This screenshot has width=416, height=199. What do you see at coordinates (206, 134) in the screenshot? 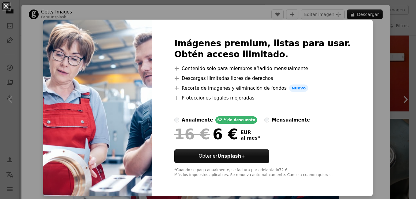
I see `div: 6 €` at bounding box center [206, 134].